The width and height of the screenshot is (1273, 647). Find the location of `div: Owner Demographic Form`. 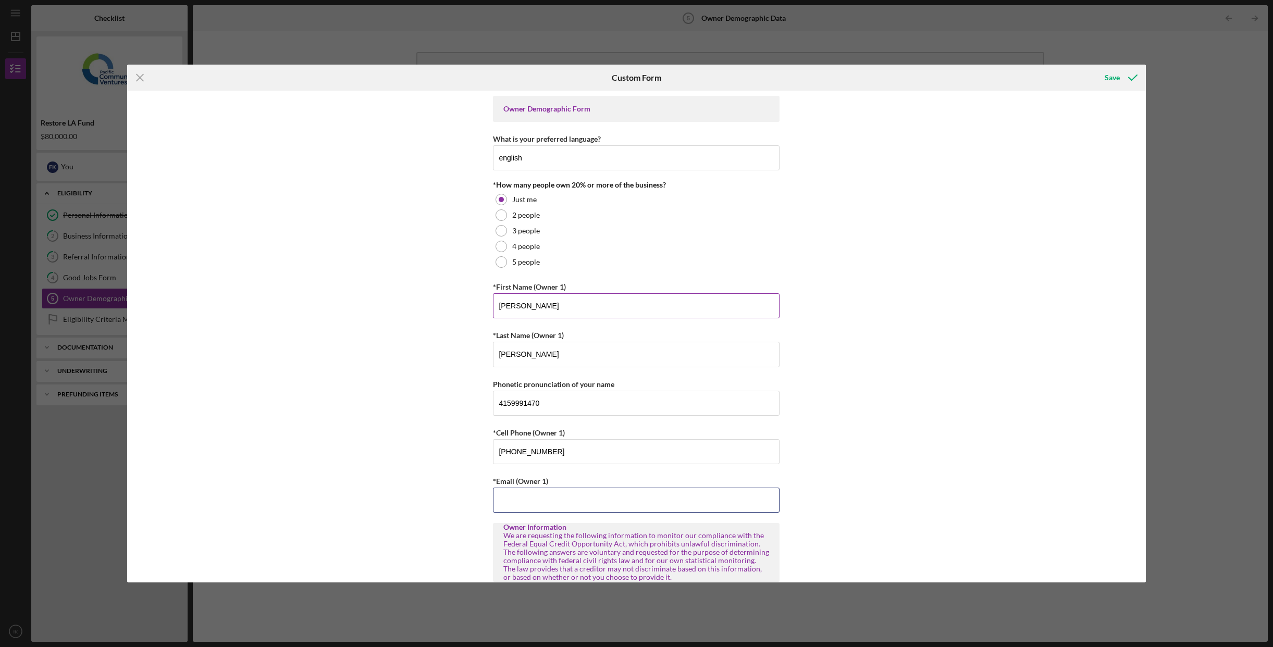

div: Owner Demographic Form is located at coordinates (636, 109).